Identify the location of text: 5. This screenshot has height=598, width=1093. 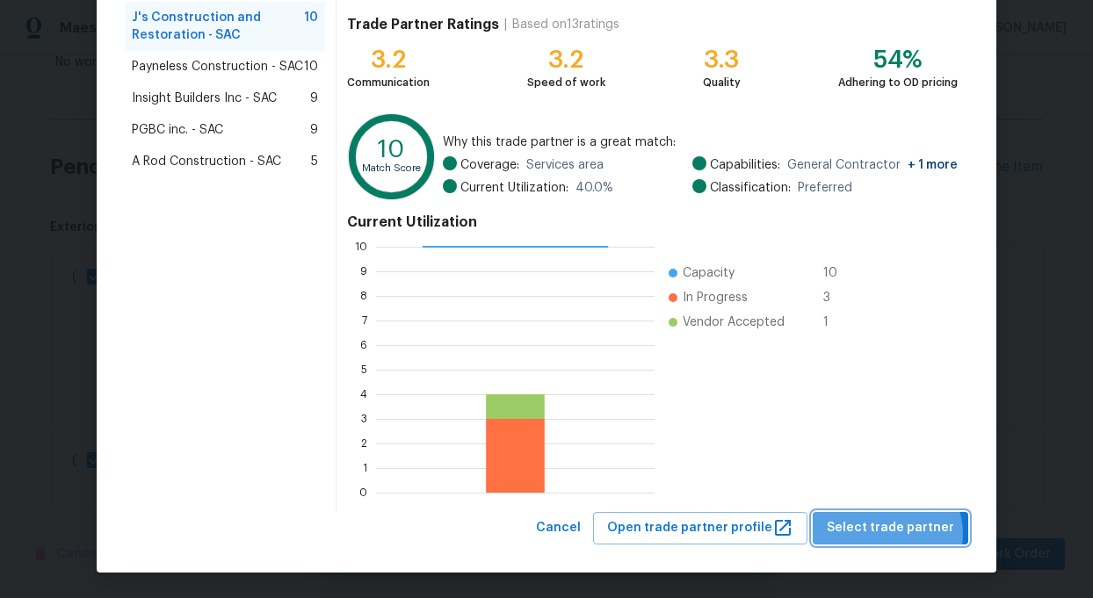
(364, 370).